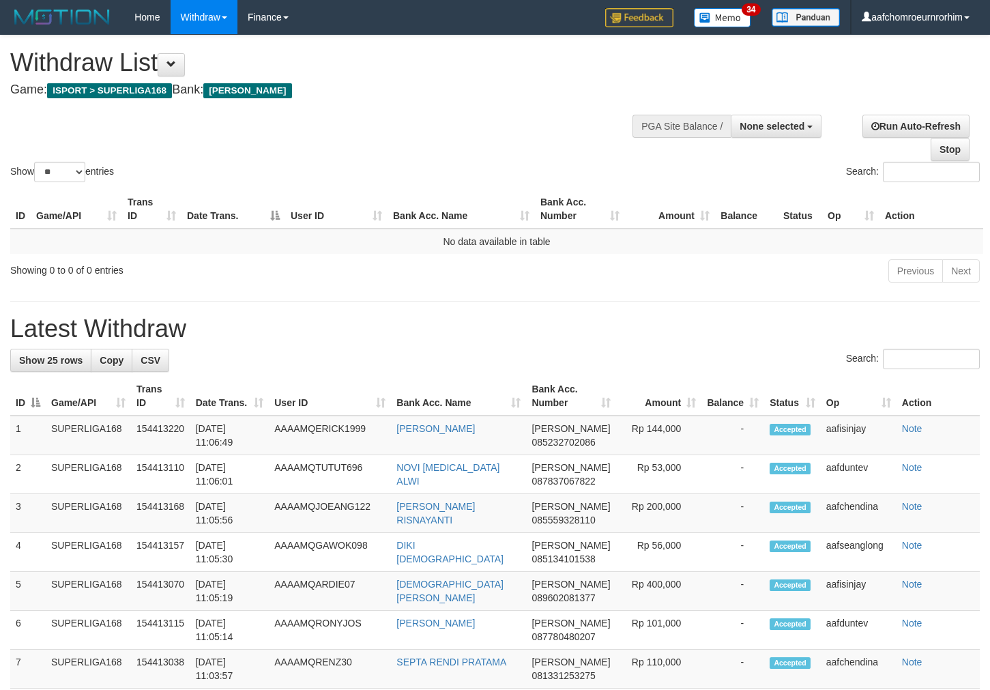 The height and width of the screenshot is (690, 990). What do you see at coordinates (931, 209) in the screenshot?
I see `th: Action` at bounding box center [931, 209].